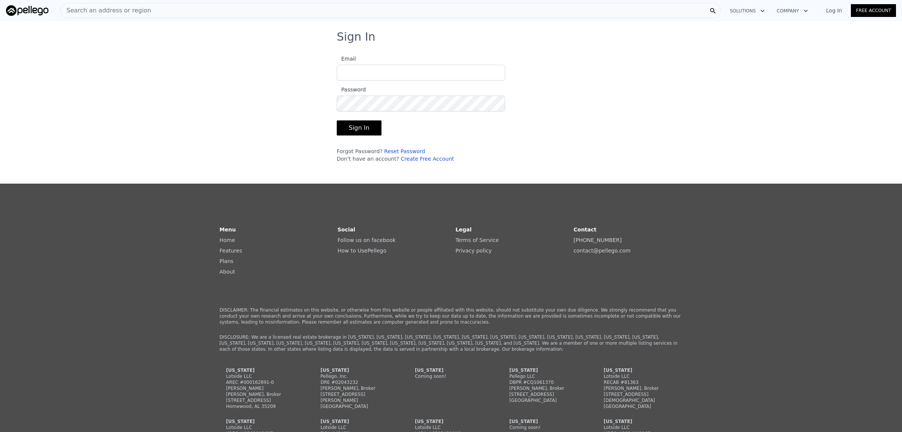 The width and height of the screenshot is (902, 432). What do you see at coordinates (226, 261) in the screenshot?
I see `a: Plans` at bounding box center [226, 261].